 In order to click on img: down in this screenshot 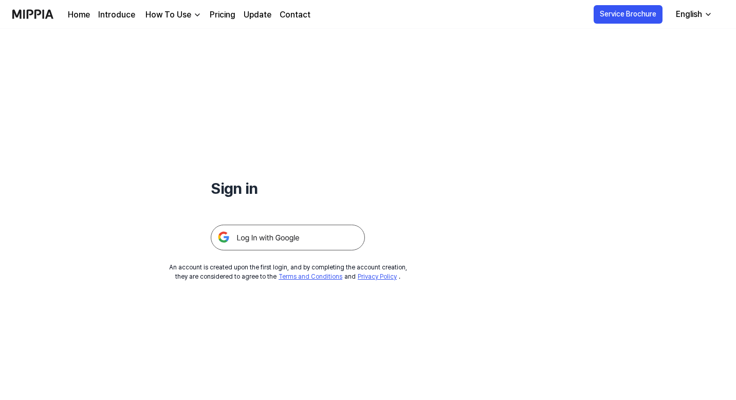, I will do `click(197, 15)`.